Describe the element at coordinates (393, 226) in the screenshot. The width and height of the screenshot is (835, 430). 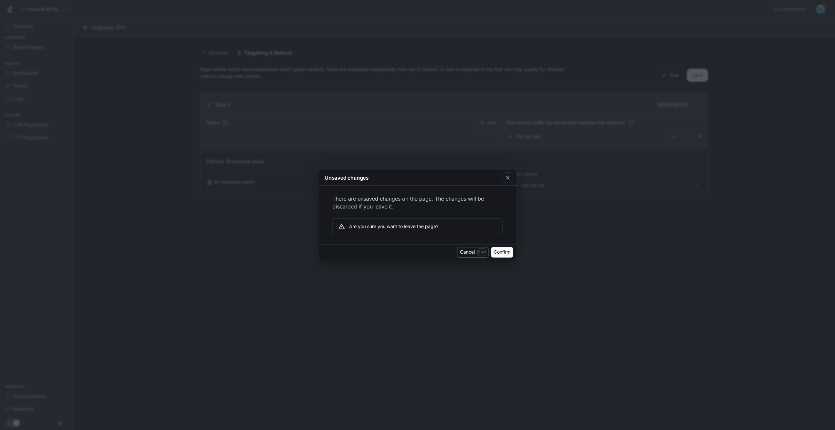
I see `div: Are you sure you want to leave the page?` at that location.